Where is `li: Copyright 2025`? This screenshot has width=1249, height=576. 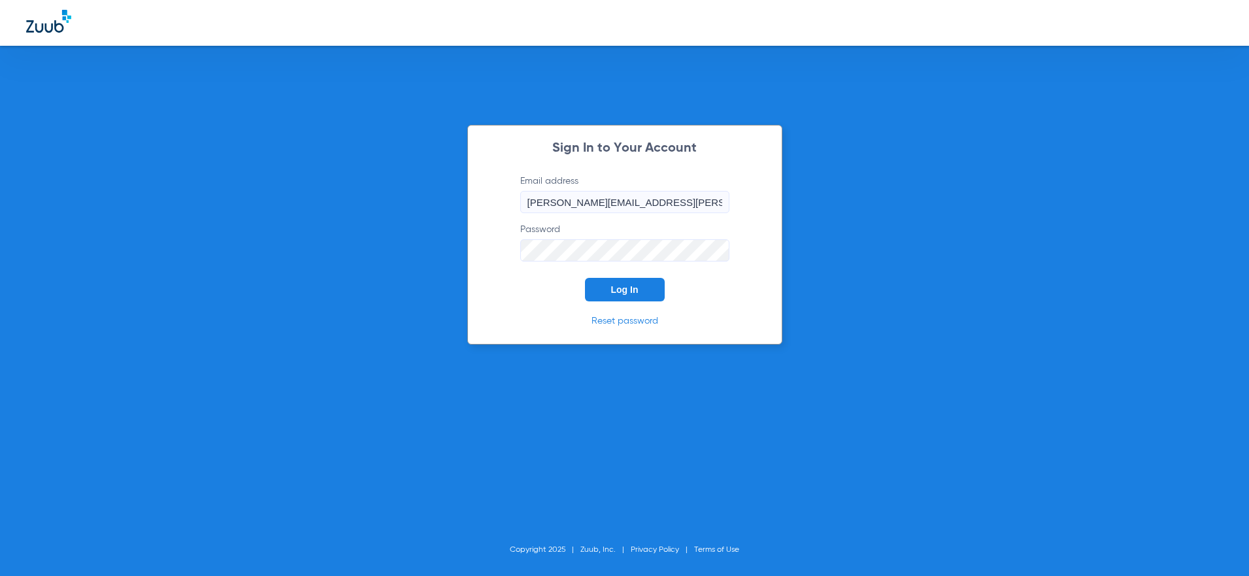 li: Copyright 2025 is located at coordinates (545, 550).